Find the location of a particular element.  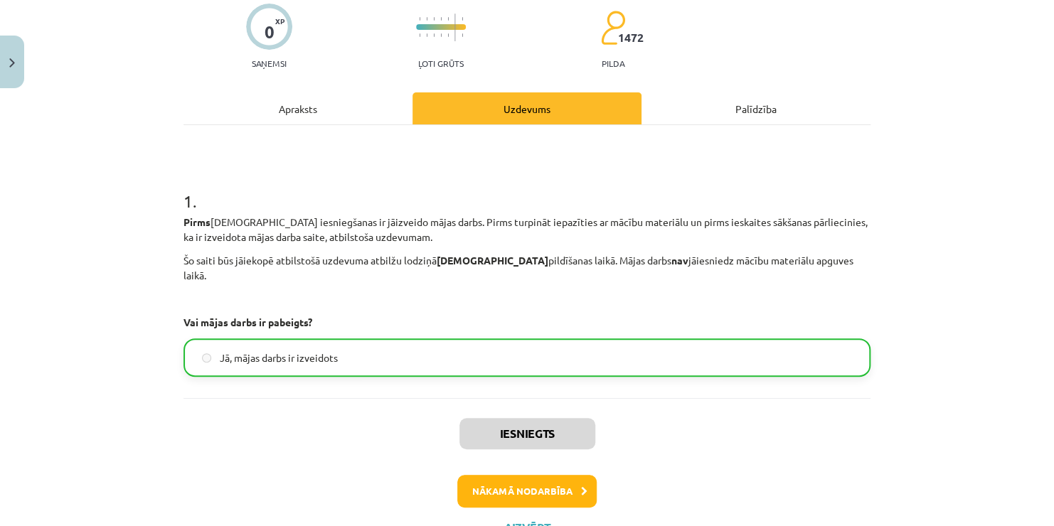

div: 0 is located at coordinates (269, 32).